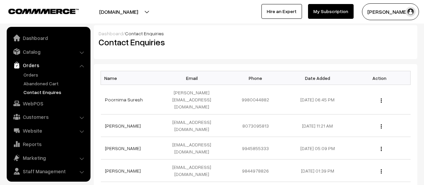 The height and width of the screenshot is (185, 424). What do you see at coordinates (256, 100) in the screenshot?
I see `td: 9980044882` at bounding box center [256, 100].